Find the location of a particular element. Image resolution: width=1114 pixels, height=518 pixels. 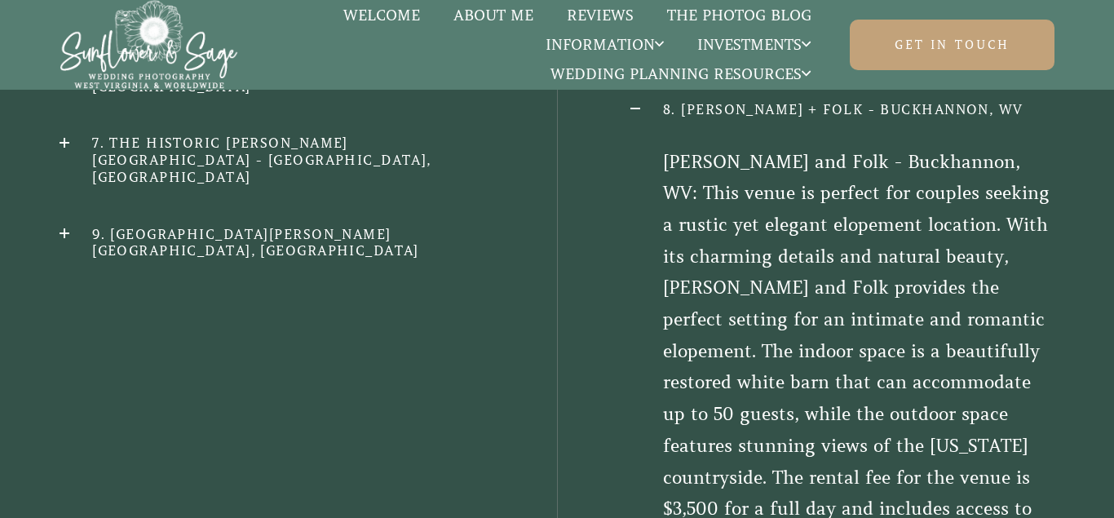

a: Welcome is located at coordinates (381, 15).